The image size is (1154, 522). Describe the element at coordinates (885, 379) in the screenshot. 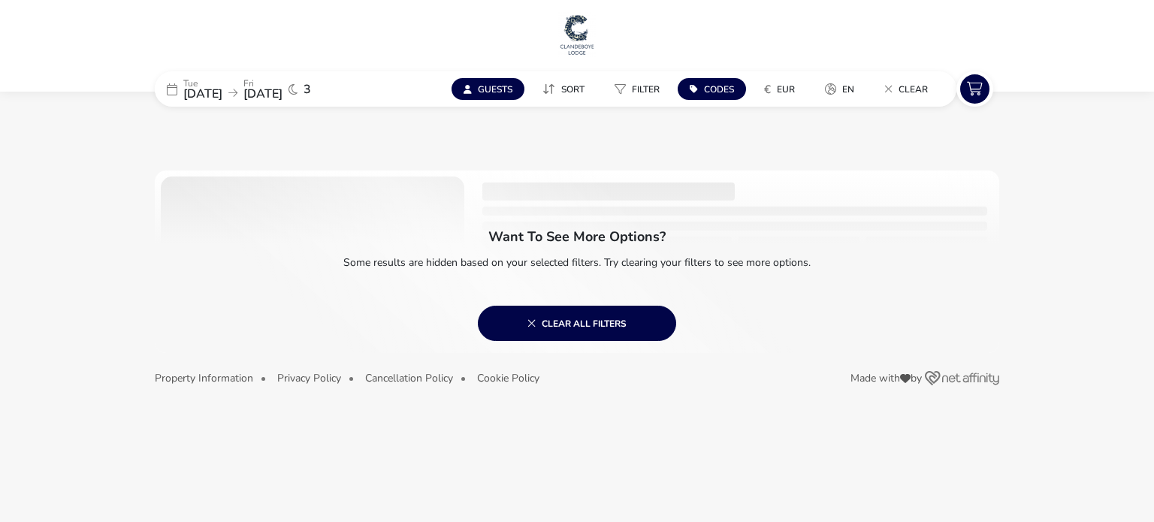

I see `span: Made with by` at that location.